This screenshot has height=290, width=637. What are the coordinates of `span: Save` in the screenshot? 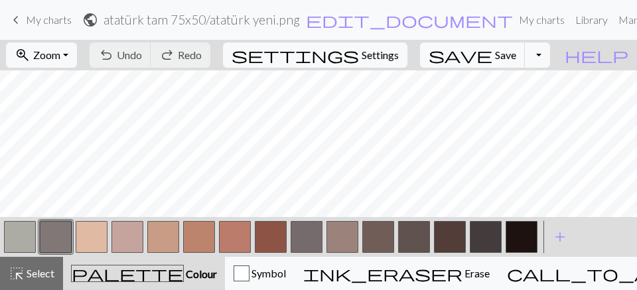 It's located at (506, 54).